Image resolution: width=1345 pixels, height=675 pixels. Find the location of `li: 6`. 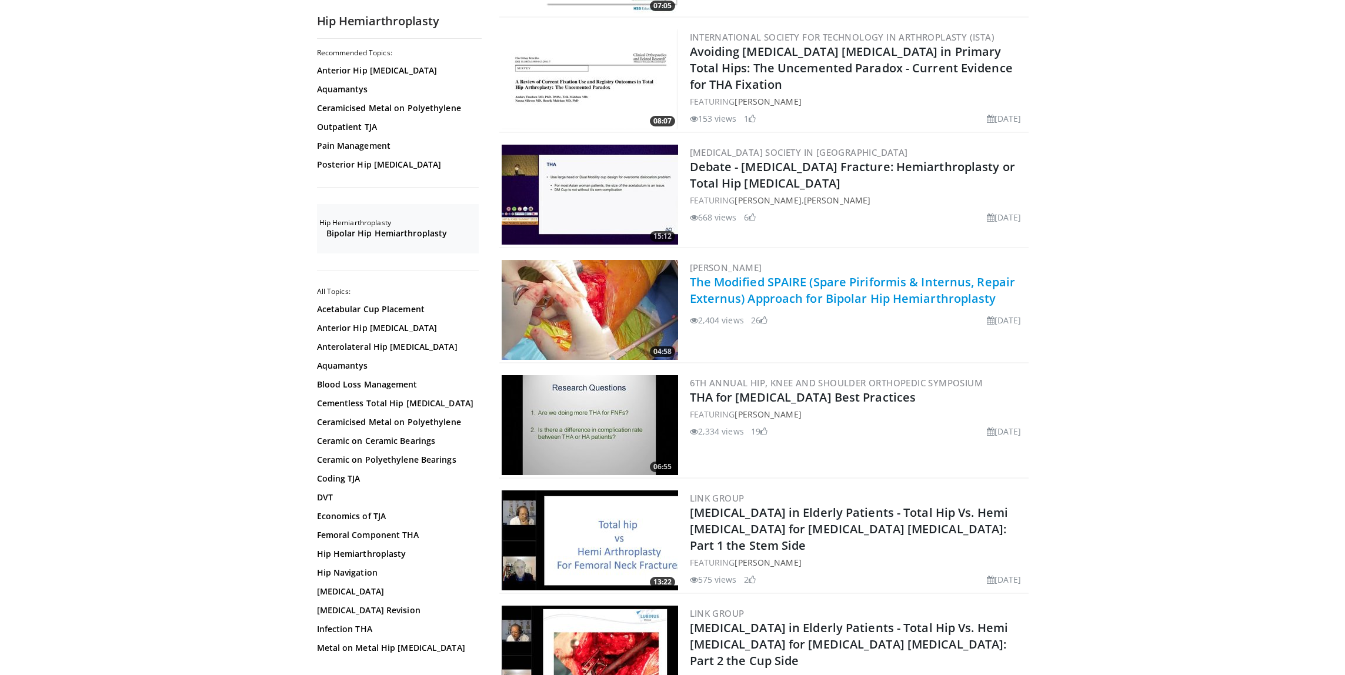

li: 6 is located at coordinates (750, 217).